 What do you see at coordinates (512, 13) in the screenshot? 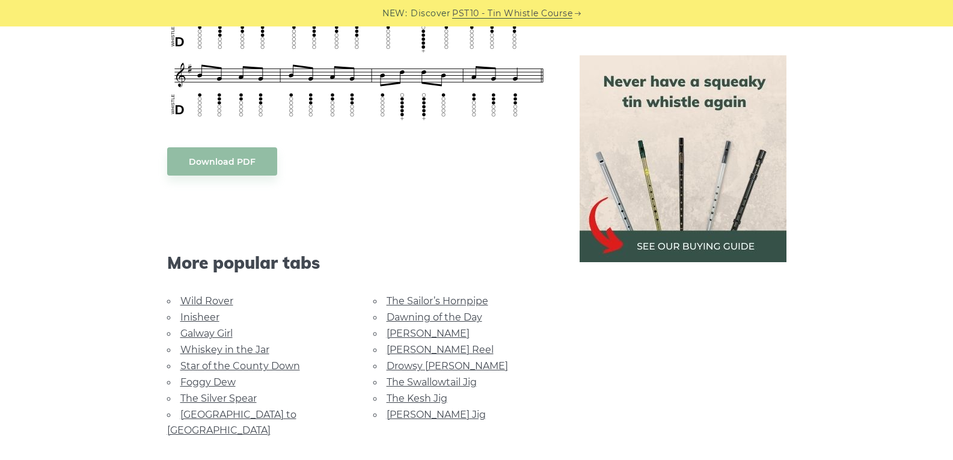
I see `a: PST10 - Tin Whistle Course` at bounding box center [512, 13].